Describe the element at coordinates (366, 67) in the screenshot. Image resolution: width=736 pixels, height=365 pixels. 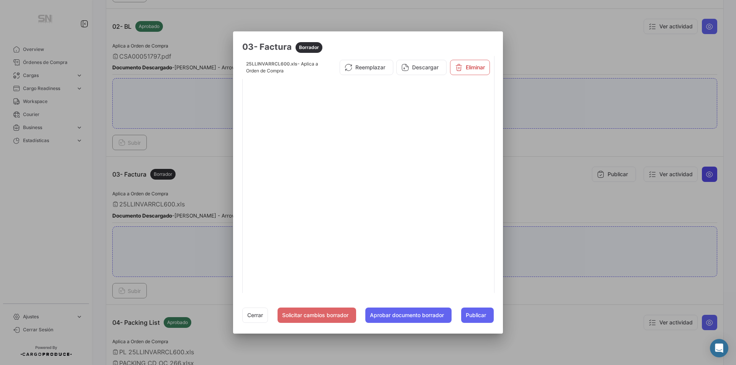
I see `button: Reemplazar` at that location.